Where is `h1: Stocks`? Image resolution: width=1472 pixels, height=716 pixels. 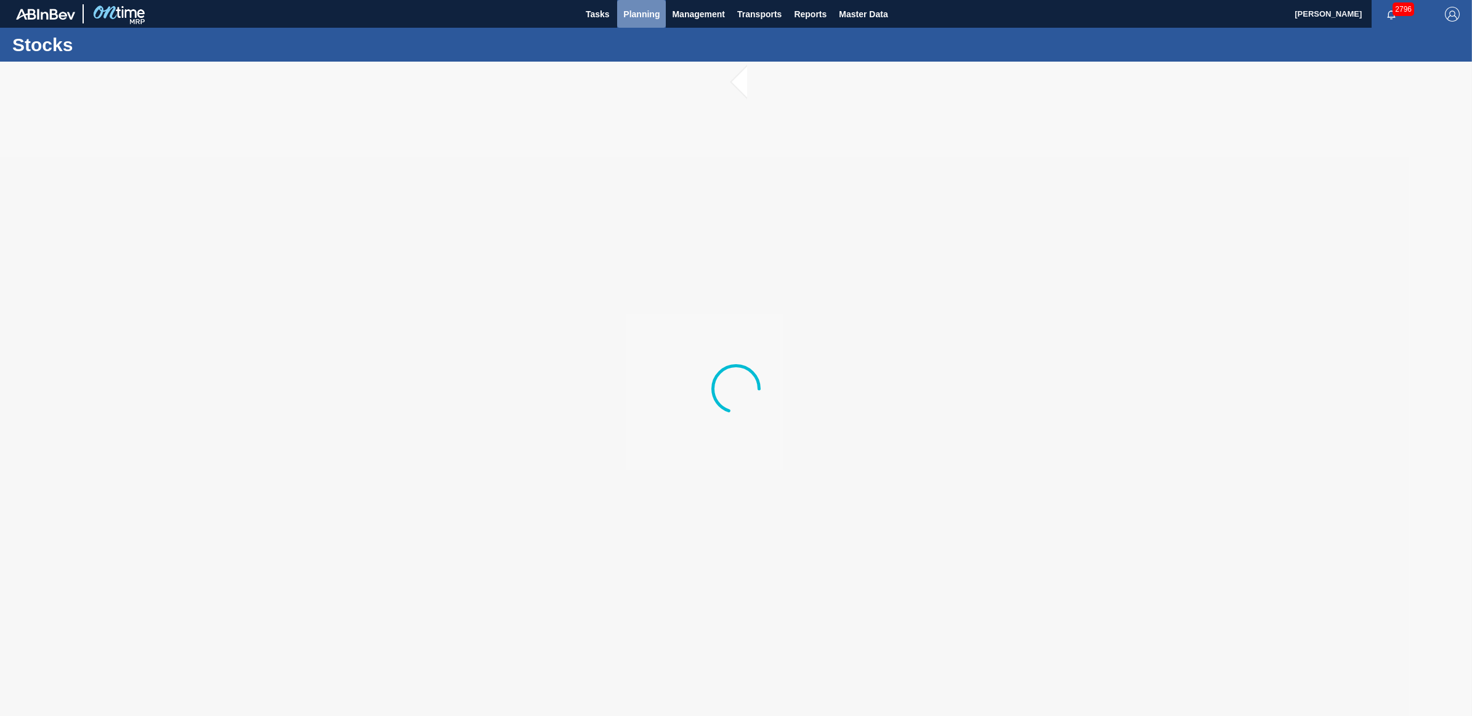
h1: Stocks is located at coordinates (121, 44).